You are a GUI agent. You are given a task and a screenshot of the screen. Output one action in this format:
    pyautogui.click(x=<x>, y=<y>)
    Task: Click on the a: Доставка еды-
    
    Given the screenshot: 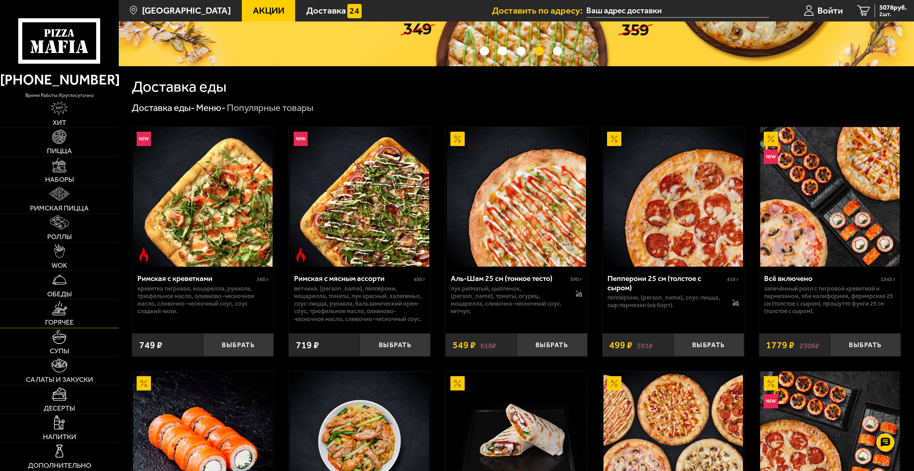 What is the action you would take?
    pyautogui.click(x=163, y=108)
    